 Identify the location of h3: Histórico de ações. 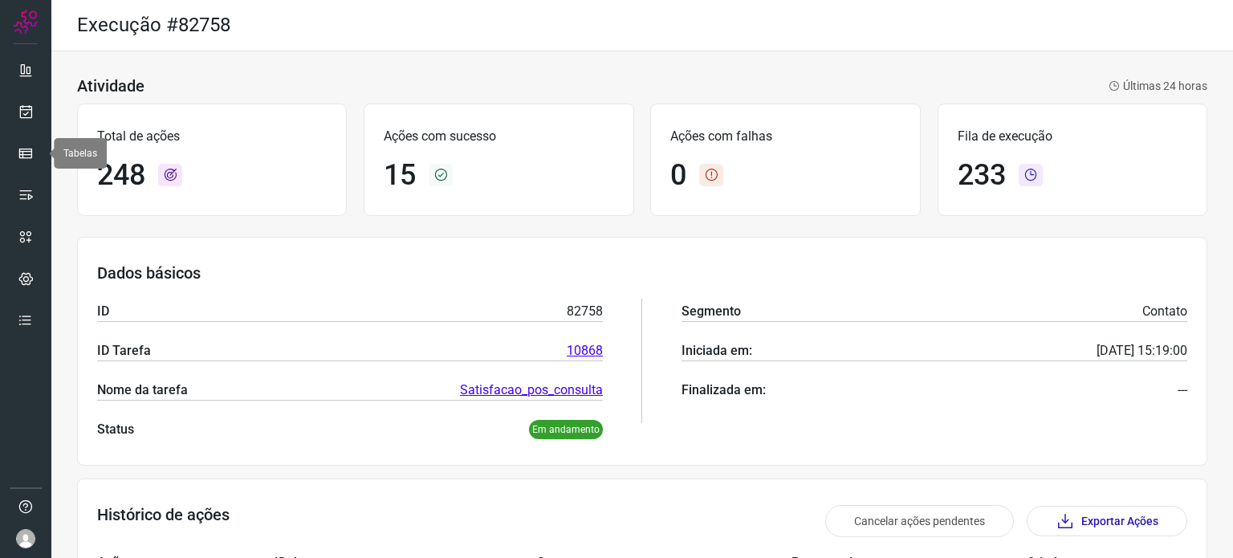
(163, 521).